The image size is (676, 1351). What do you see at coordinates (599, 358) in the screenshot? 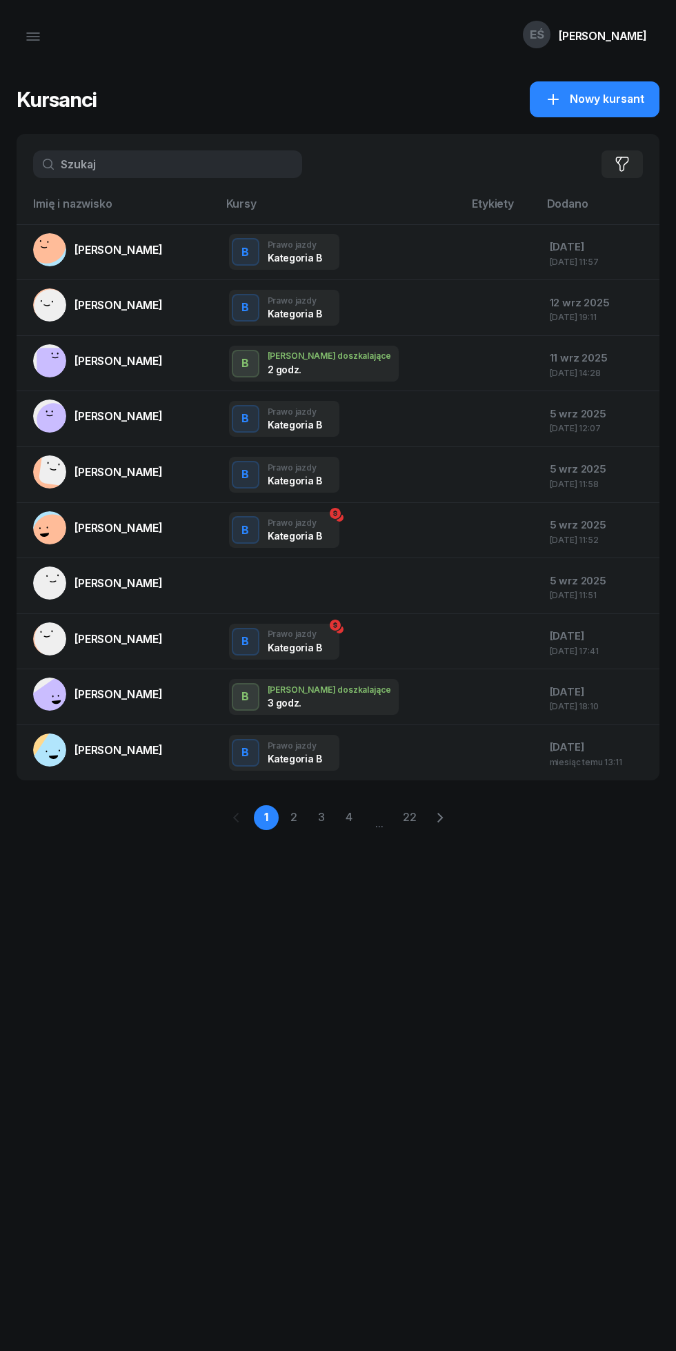
I see `div: 11 wrz 2025` at bounding box center [599, 358].